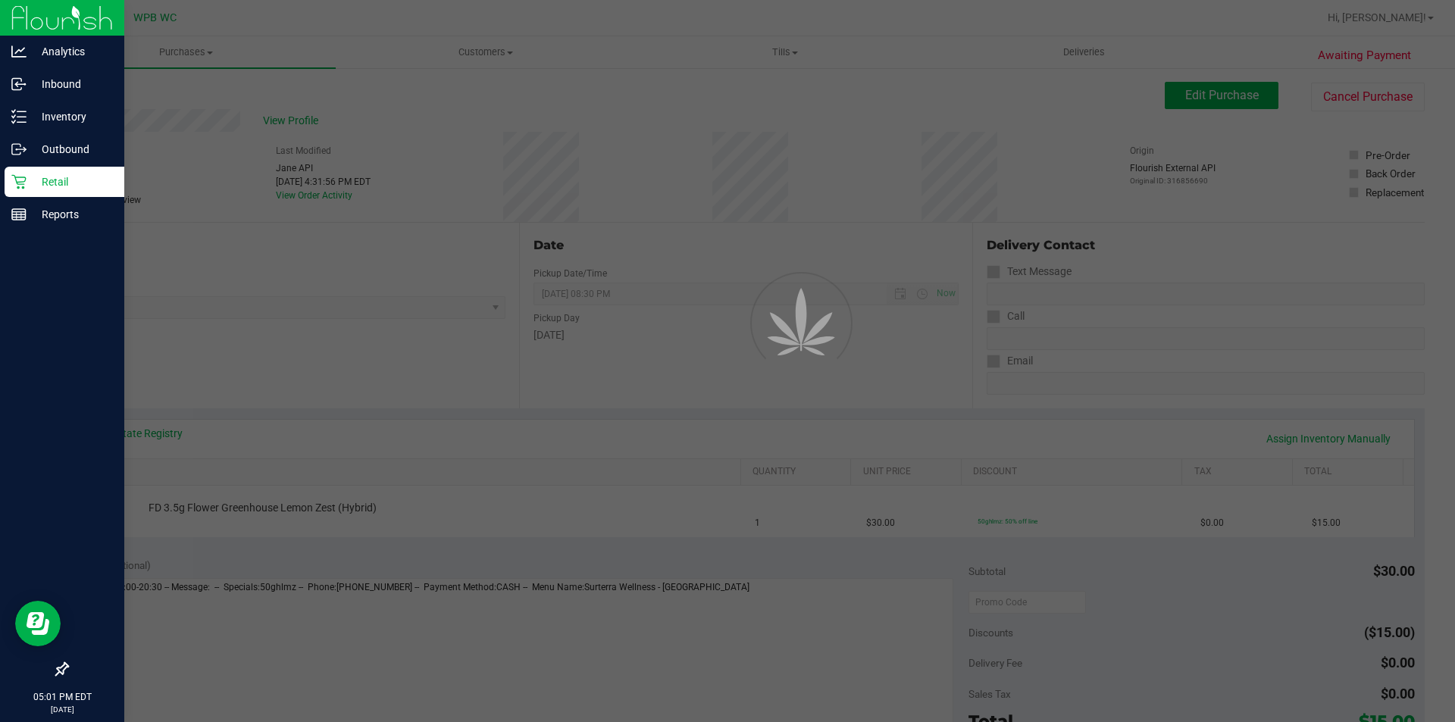  What do you see at coordinates (62, 697) in the screenshot?
I see `p: 05:01 PM EDT` at bounding box center [62, 697].